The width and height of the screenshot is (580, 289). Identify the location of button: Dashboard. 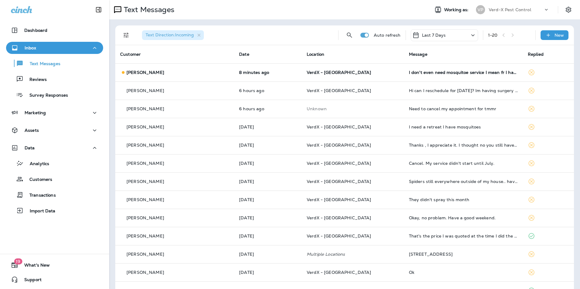
(55, 30).